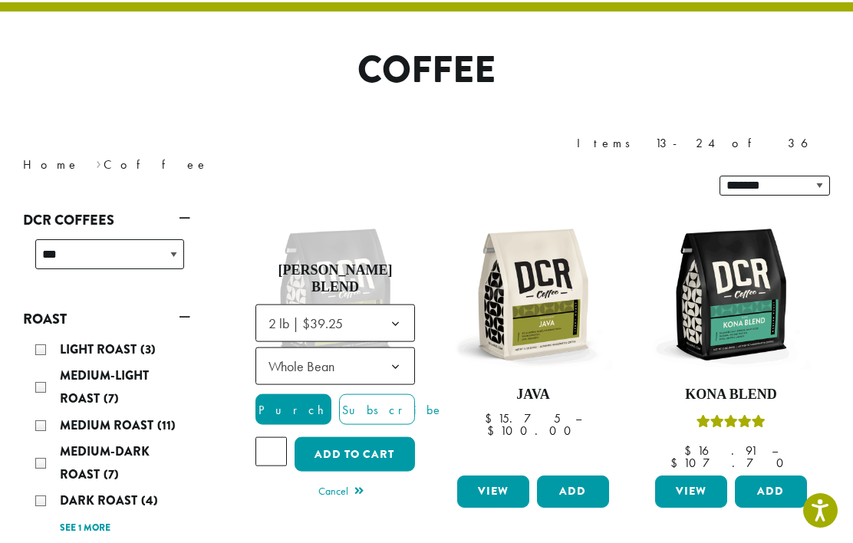 Image resolution: width=853 pixels, height=543 pixels. Describe the element at coordinates (104, 463) in the screenshot. I see `span: Medium-Dark Roast` at that location.